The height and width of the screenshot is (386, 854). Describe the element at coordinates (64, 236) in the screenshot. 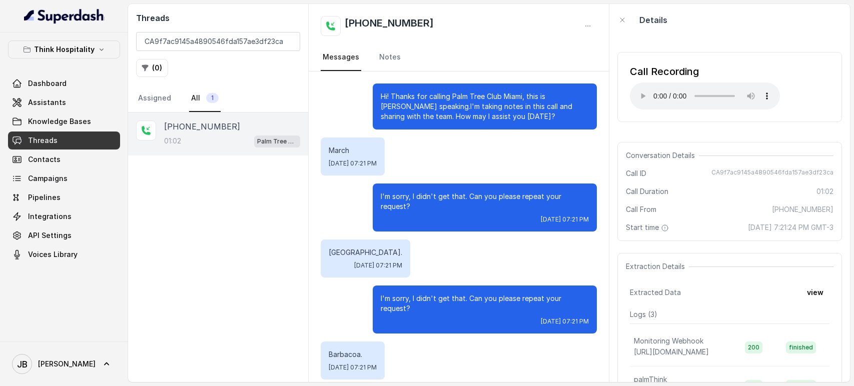

I see `a: API Settings` at that location.